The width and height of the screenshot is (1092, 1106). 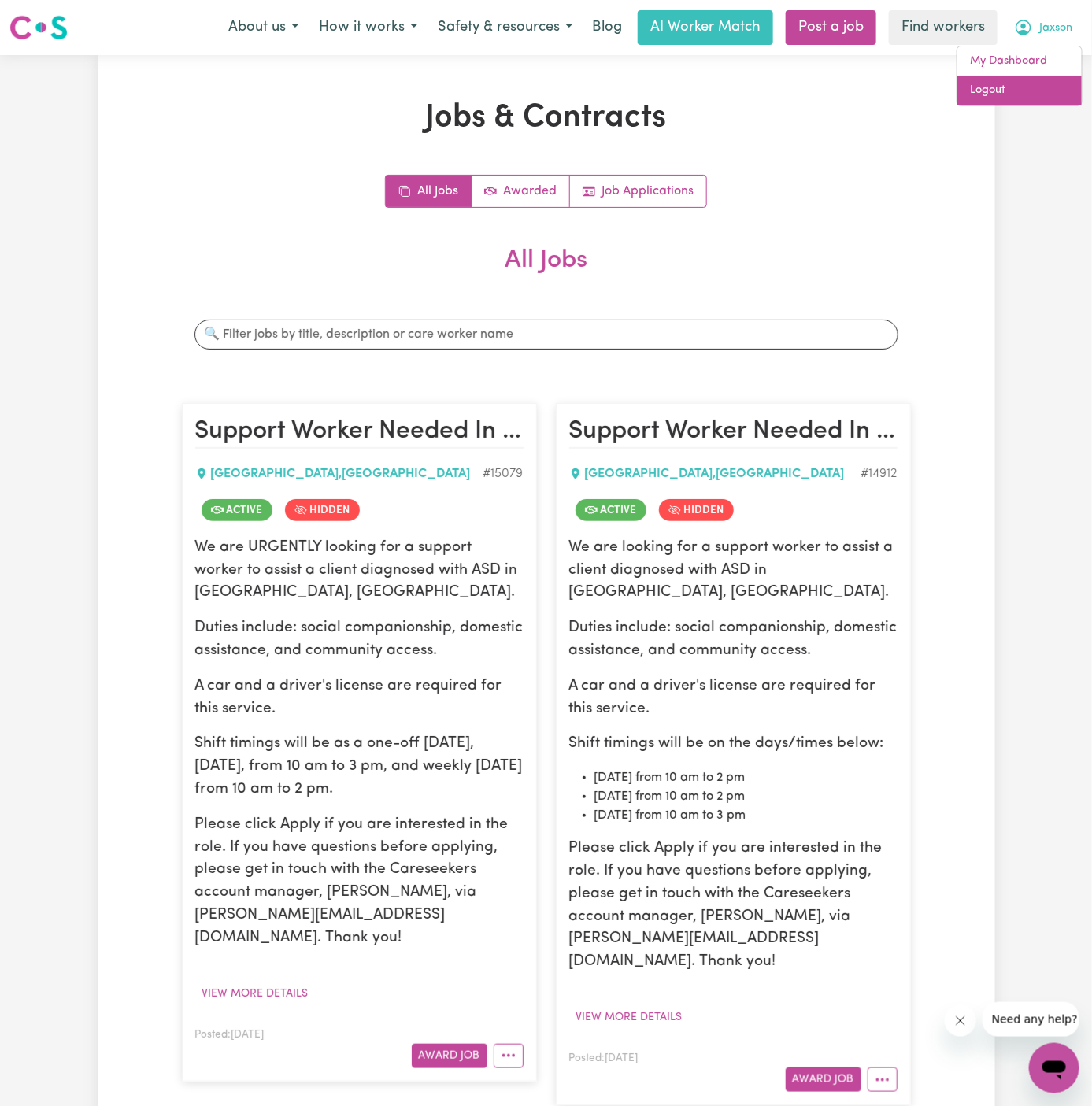 What do you see at coordinates (1020, 76) in the screenshot?
I see `div: My Account` at bounding box center [1020, 76].